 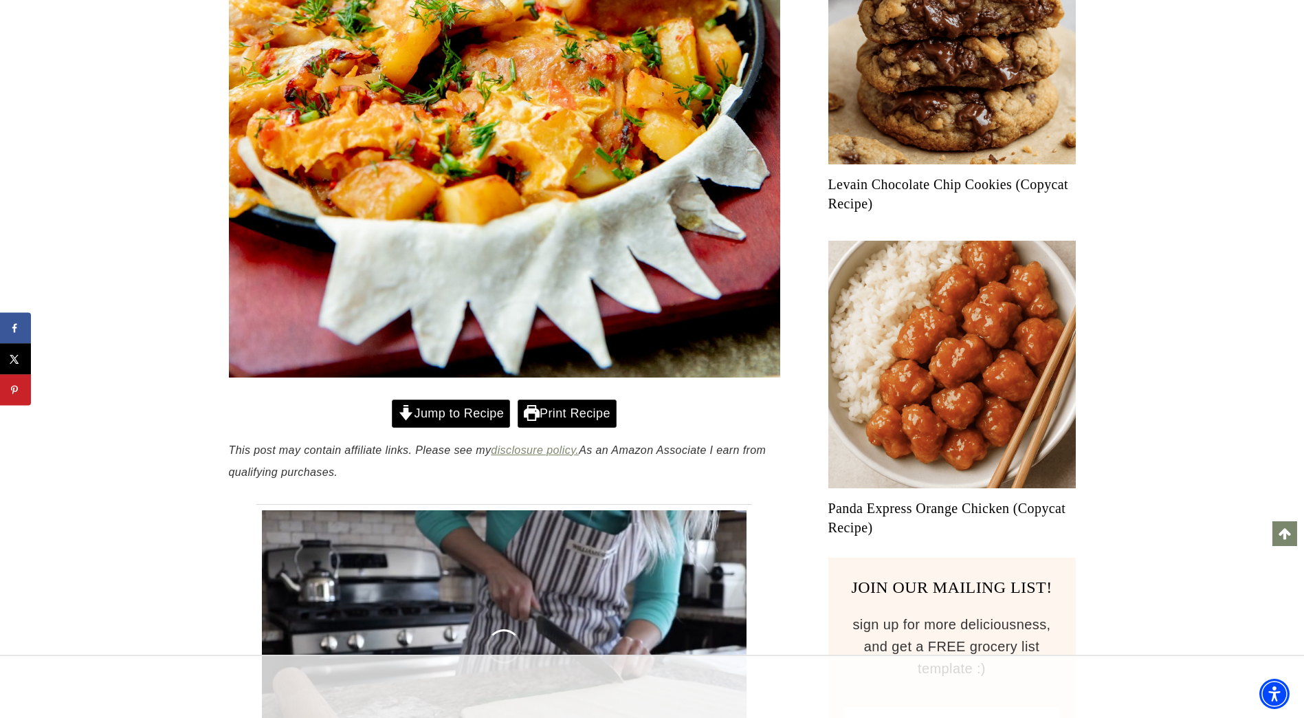 I want to click on p: sign up for more deliciousness, and get a FREE grocery list template :), so click(x=952, y=646).